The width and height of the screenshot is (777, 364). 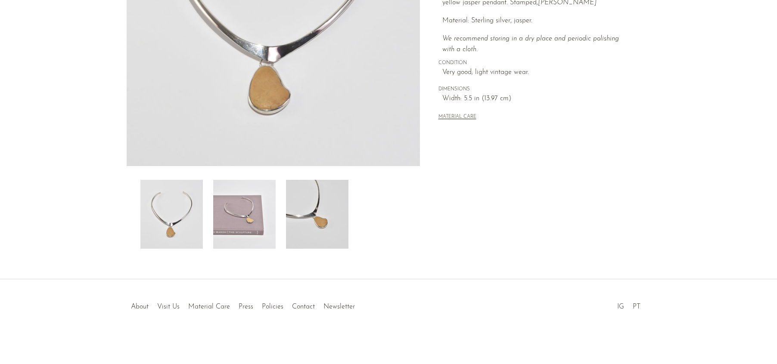 What do you see at coordinates (168, 307) in the screenshot?
I see `a: Visit Us` at bounding box center [168, 307].